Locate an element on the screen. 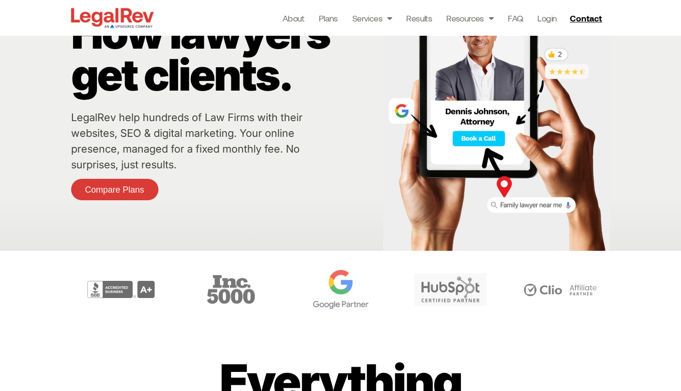 The image size is (681, 391). span: Compare Plans is located at coordinates (115, 190).